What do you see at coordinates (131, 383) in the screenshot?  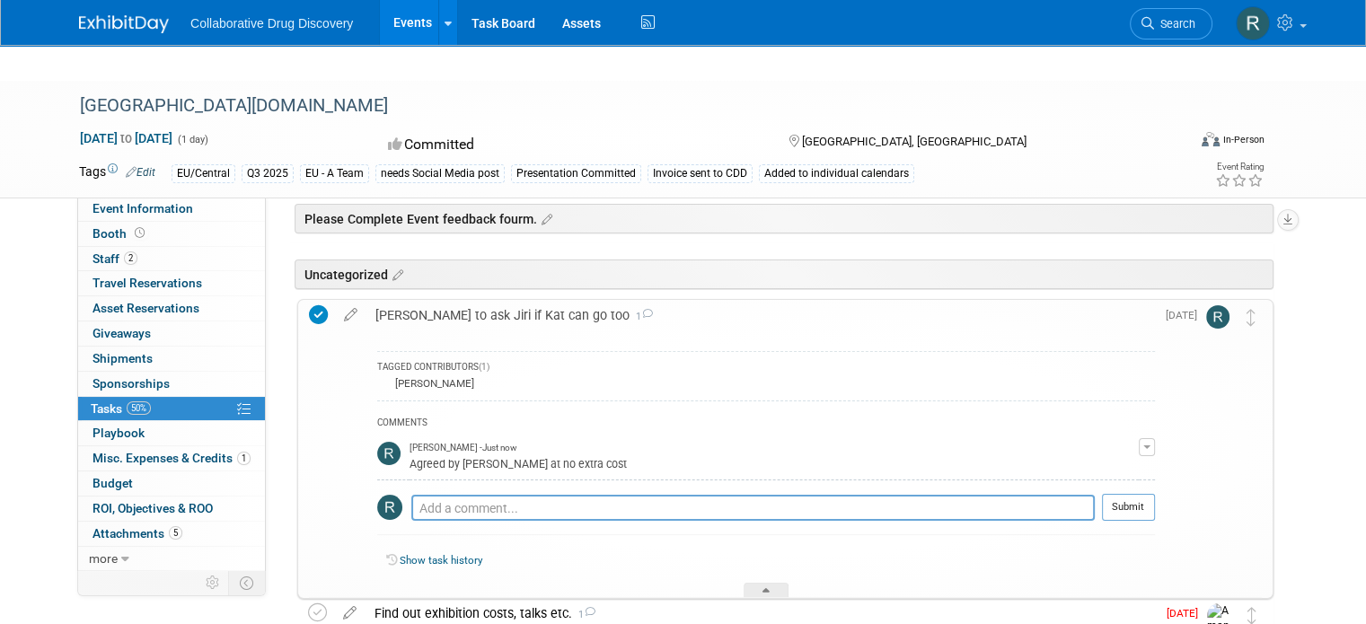 I see `span: Sponsorships` at bounding box center [131, 383].